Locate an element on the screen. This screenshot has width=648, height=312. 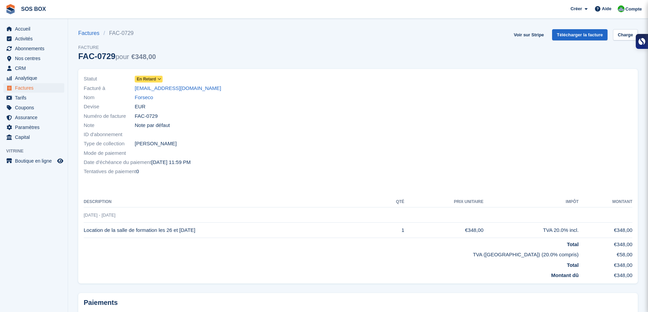
th: Montant is located at coordinates (605, 202).